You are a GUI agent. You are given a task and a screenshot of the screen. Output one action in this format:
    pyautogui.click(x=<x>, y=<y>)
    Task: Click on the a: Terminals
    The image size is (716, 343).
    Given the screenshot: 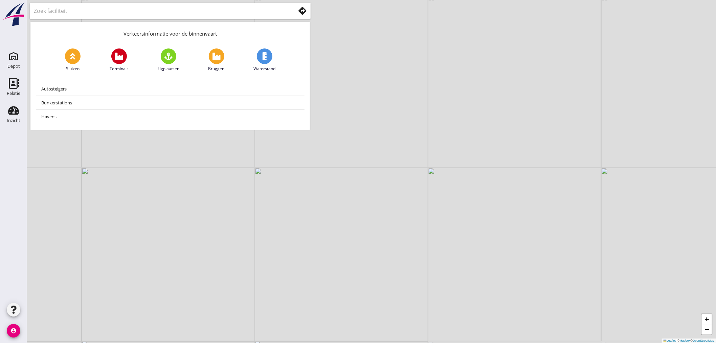 What is the action you would take?
    pyautogui.click(x=119, y=60)
    